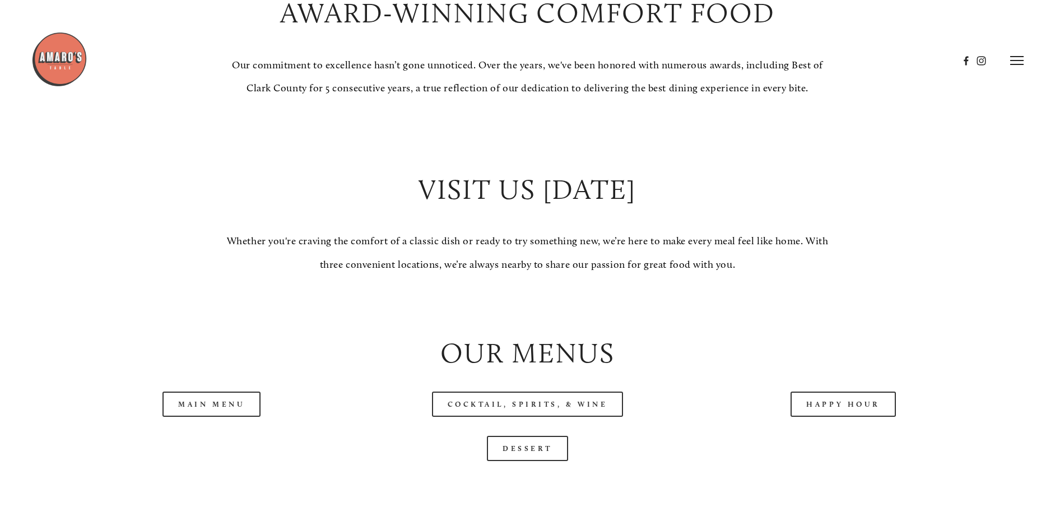 The height and width of the screenshot is (507, 1055). Describe the element at coordinates (528, 404) in the screenshot. I see `a: Cocktail, Spirits, & Wine` at that location.